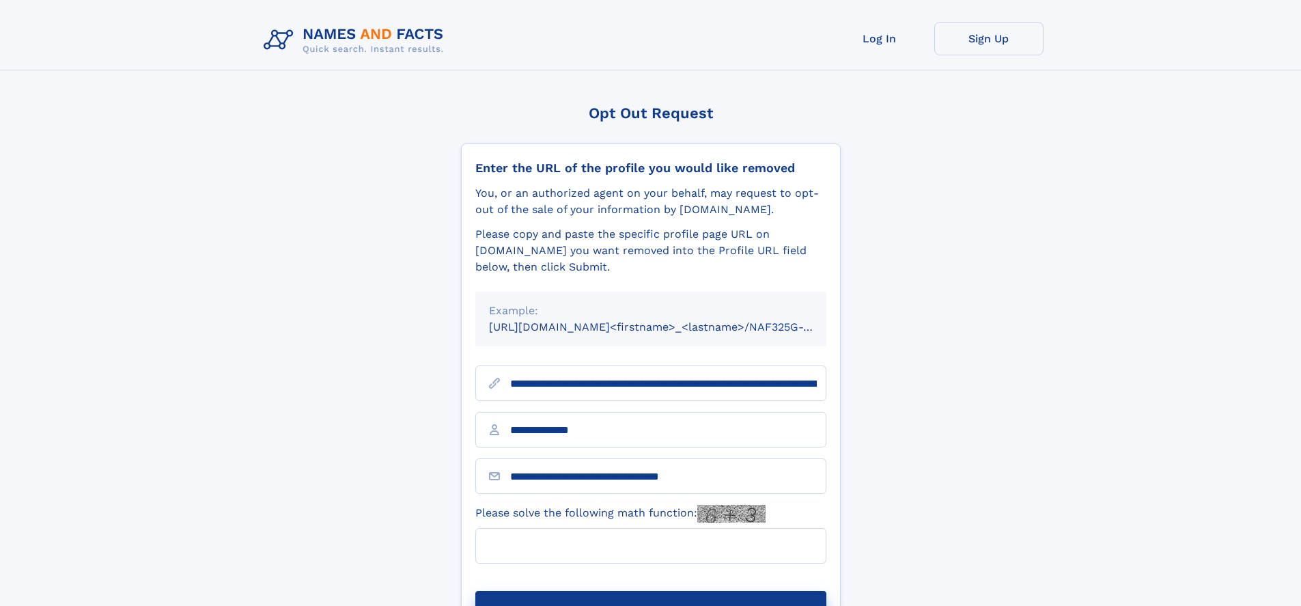 The image size is (1301, 606). I want to click on label: Please solve the following math function:, so click(620, 513).